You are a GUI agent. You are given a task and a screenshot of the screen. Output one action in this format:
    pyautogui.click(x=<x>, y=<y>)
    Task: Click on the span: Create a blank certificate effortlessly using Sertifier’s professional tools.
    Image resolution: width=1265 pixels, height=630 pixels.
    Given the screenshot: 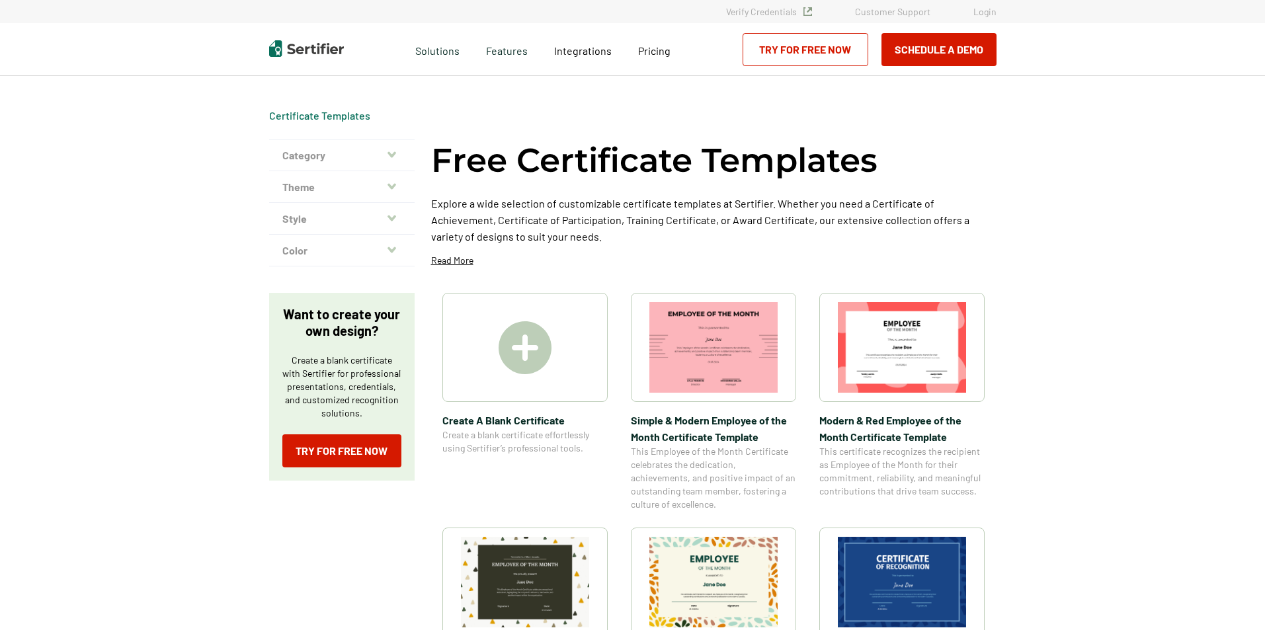 What is the action you would take?
    pyautogui.click(x=525, y=442)
    